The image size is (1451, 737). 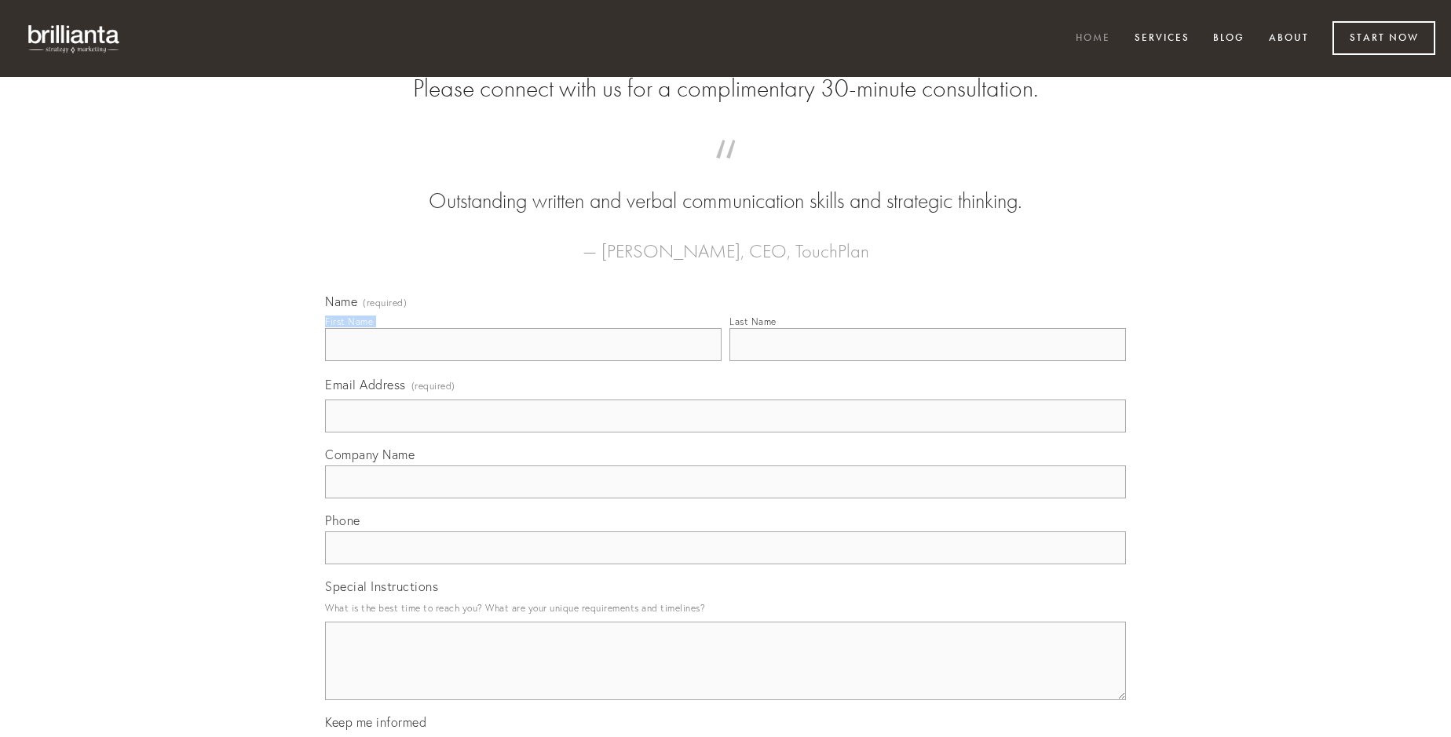 What do you see at coordinates (1162, 38) in the screenshot?
I see `a: Services` at bounding box center [1162, 38].